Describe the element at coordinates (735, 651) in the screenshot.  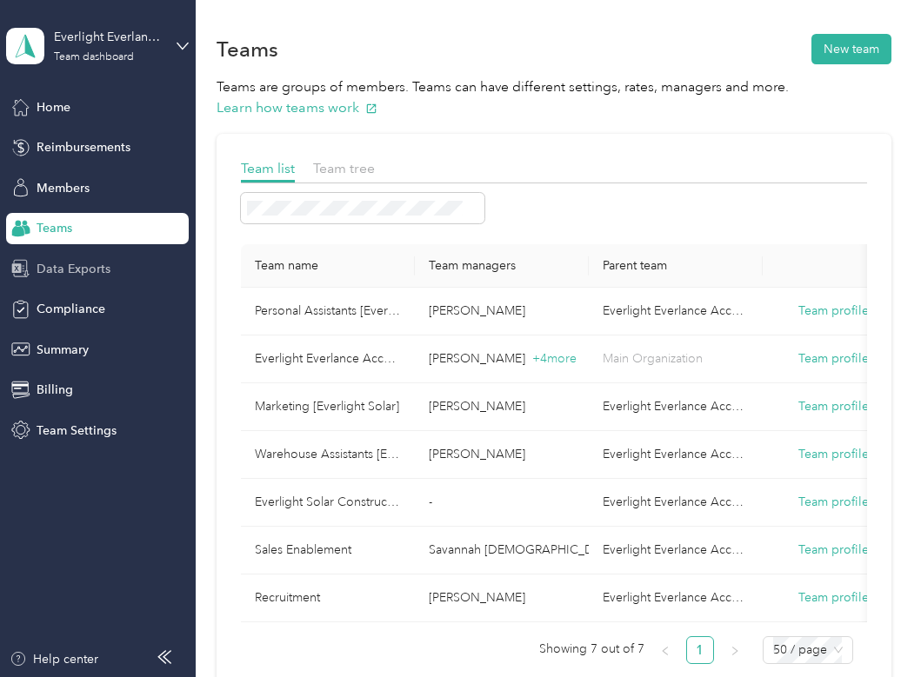
I see `span: right` at that location.